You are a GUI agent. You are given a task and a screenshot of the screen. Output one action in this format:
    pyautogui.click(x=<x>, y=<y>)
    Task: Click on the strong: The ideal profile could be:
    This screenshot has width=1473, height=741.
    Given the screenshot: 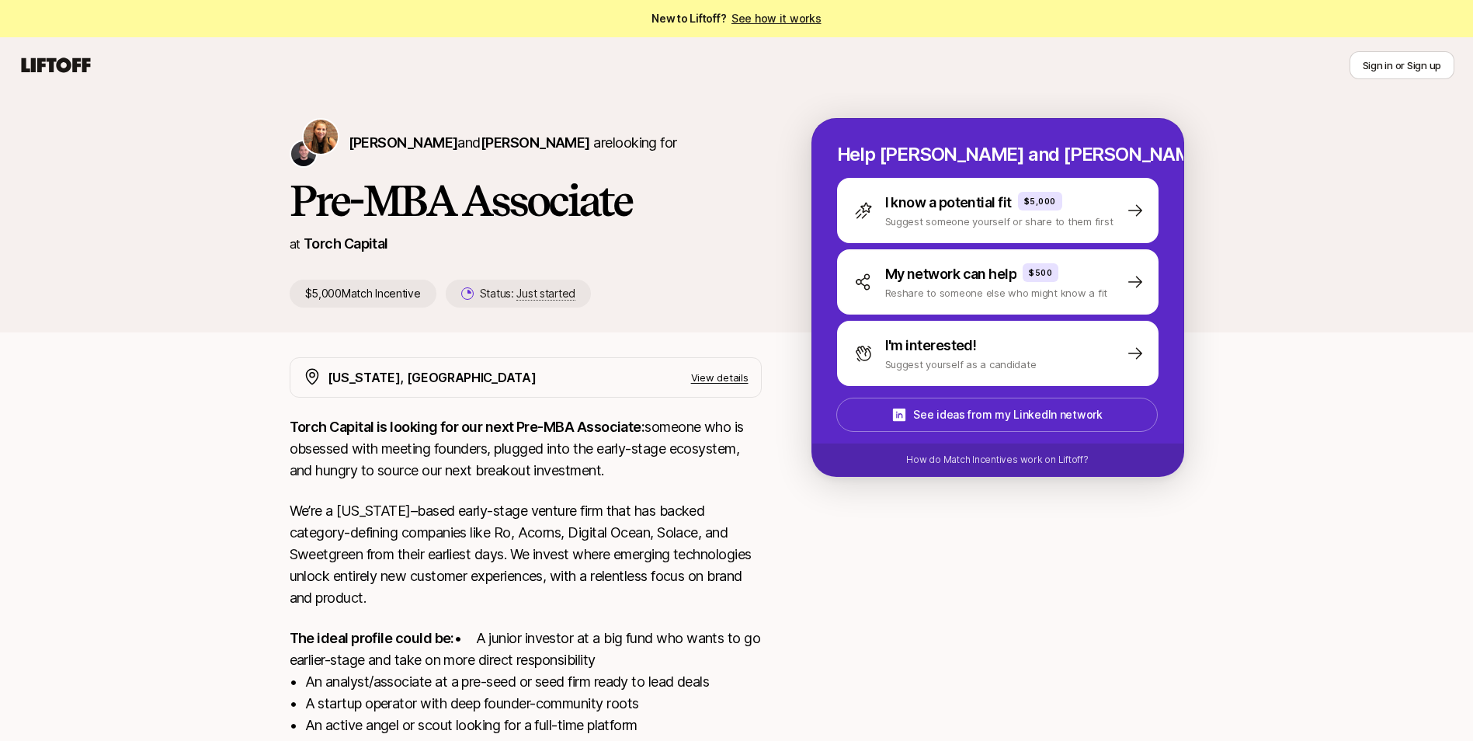 What is the action you would take?
    pyautogui.click(x=372, y=637)
    